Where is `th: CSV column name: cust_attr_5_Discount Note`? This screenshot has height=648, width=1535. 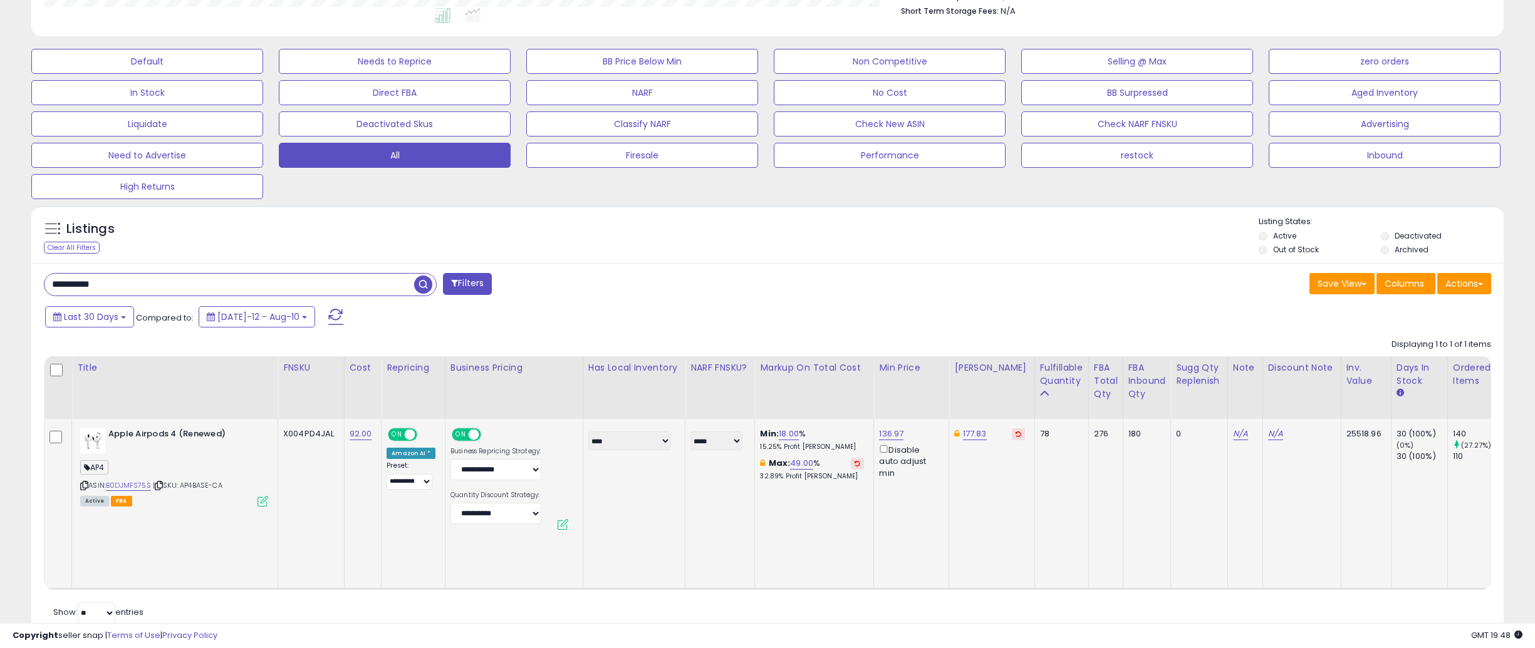 th: CSV column name: cust_attr_5_Discount Note is located at coordinates (1301, 388).